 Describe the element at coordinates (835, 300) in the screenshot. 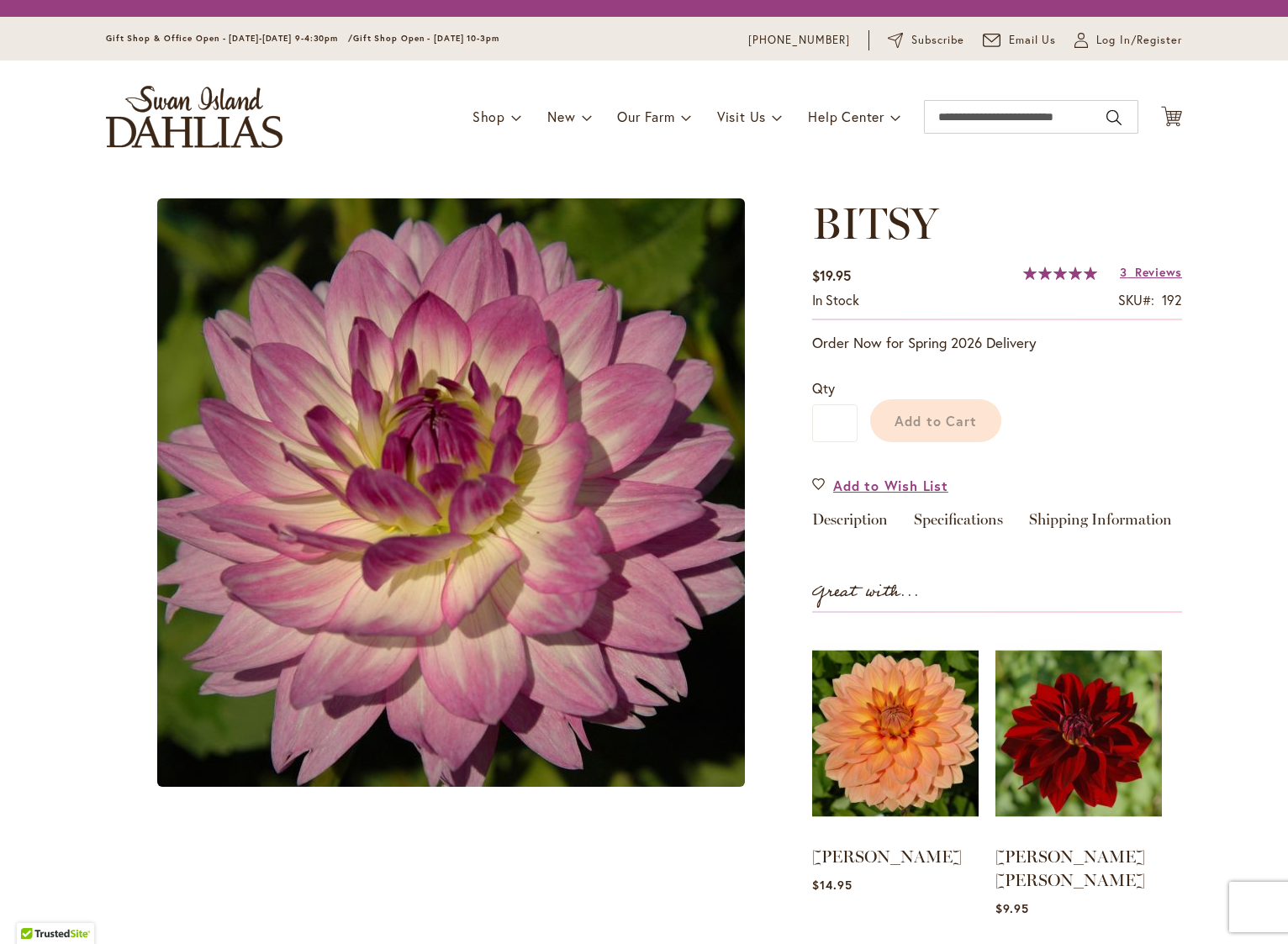

I see `div: Availability` at that location.